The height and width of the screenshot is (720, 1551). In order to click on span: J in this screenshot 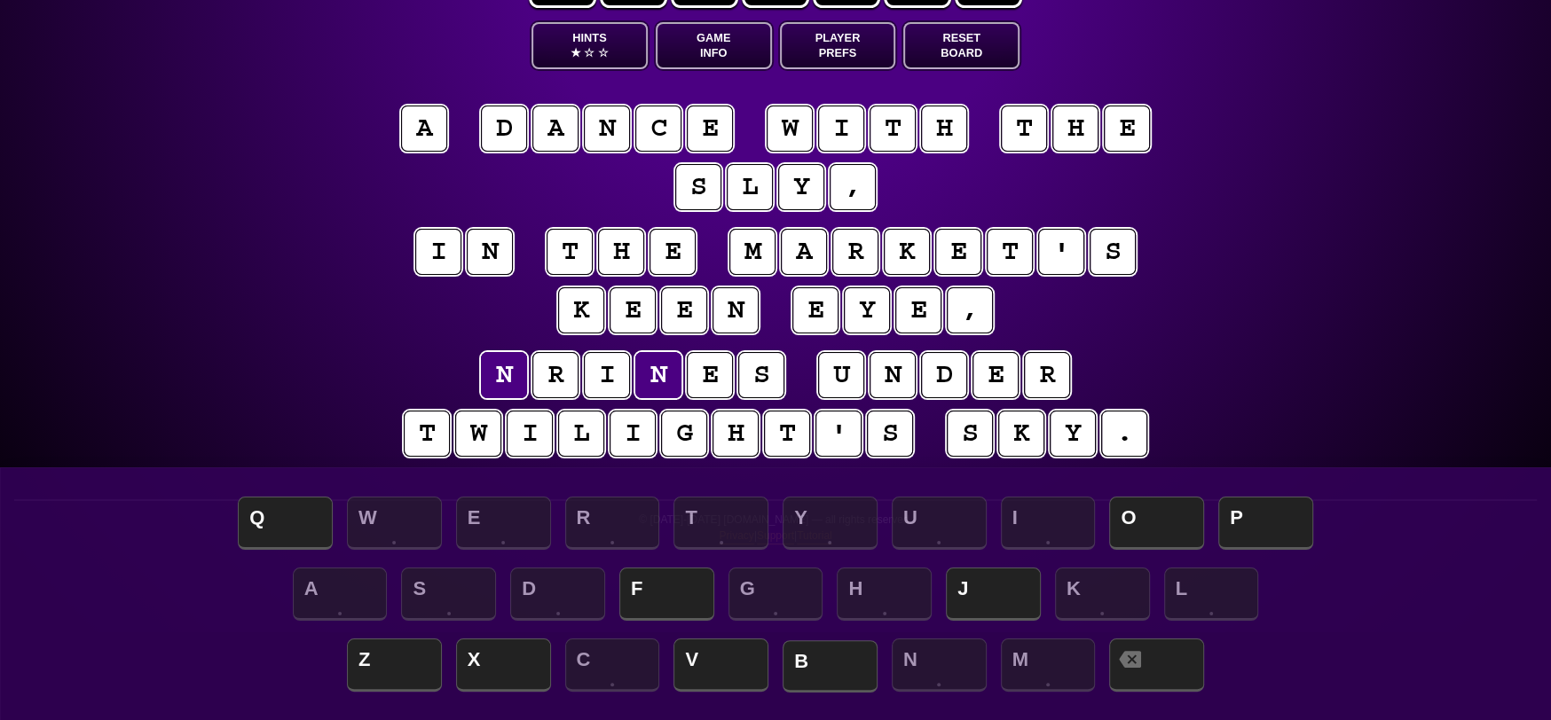, I will do `click(993, 594)`.